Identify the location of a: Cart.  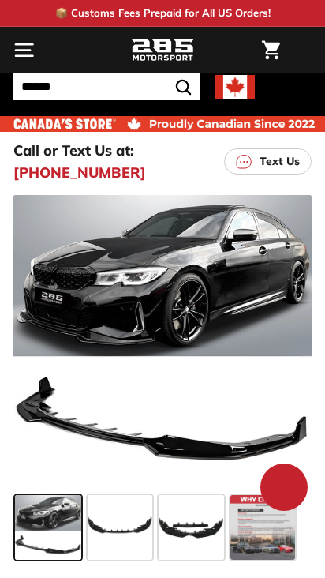
(271, 50).